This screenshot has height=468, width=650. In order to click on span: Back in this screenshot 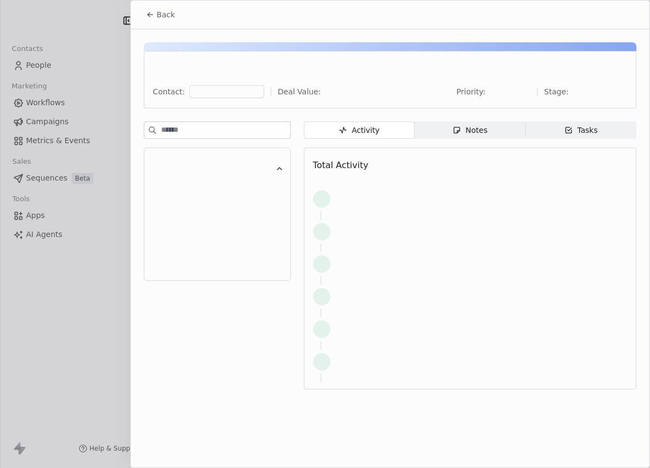, I will do `click(166, 15)`.